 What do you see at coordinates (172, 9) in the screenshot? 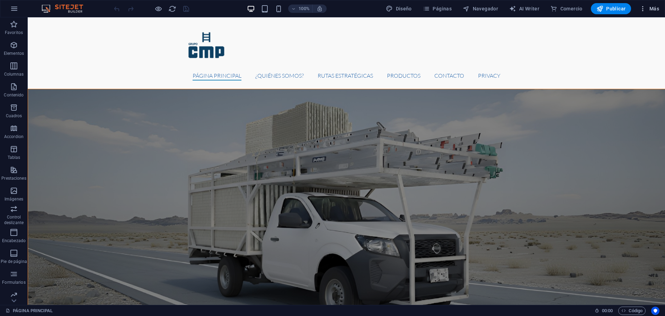
I see `i: Volver a cargar página` at bounding box center [172, 9].